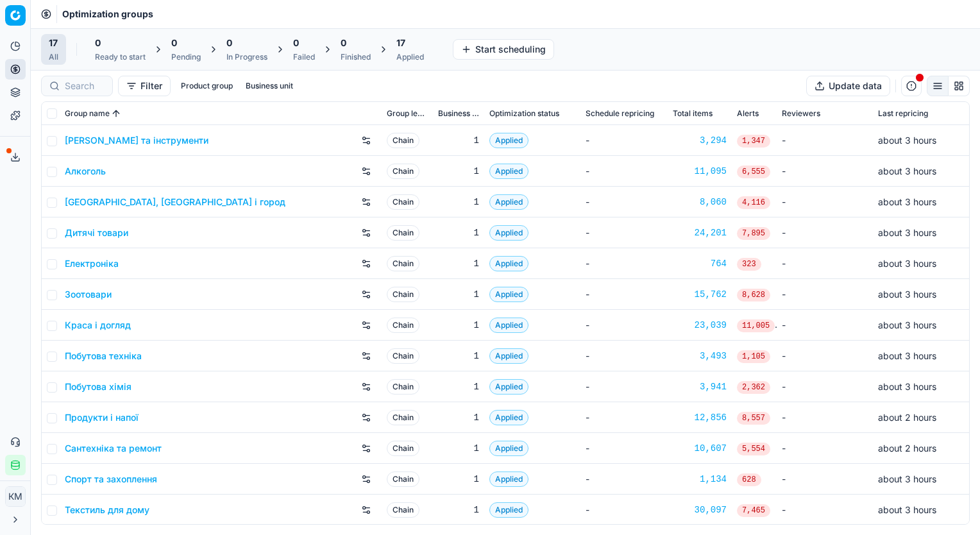 This screenshot has width=980, height=535. What do you see at coordinates (355, 57) in the screenshot?
I see `div: Finished` at bounding box center [355, 57].